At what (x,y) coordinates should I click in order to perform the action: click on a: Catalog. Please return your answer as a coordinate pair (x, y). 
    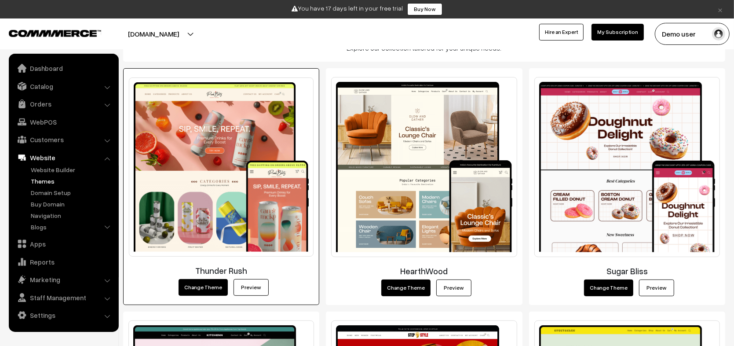
    Looking at the image, I should click on (63, 86).